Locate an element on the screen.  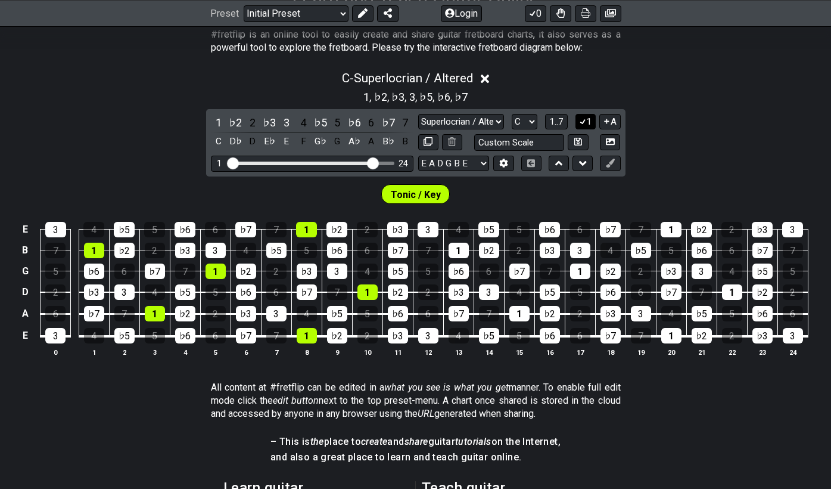
span: C - Superlocrian / Altered is located at coordinates (408, 78).